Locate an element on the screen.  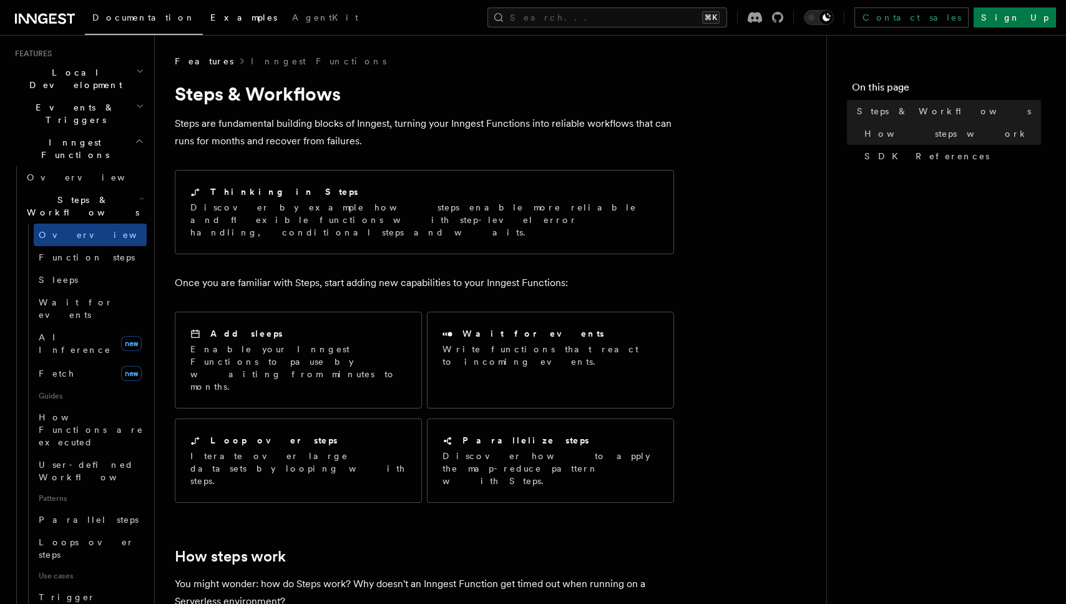
h2: Add sleeps is located at coordinates (247, 333).